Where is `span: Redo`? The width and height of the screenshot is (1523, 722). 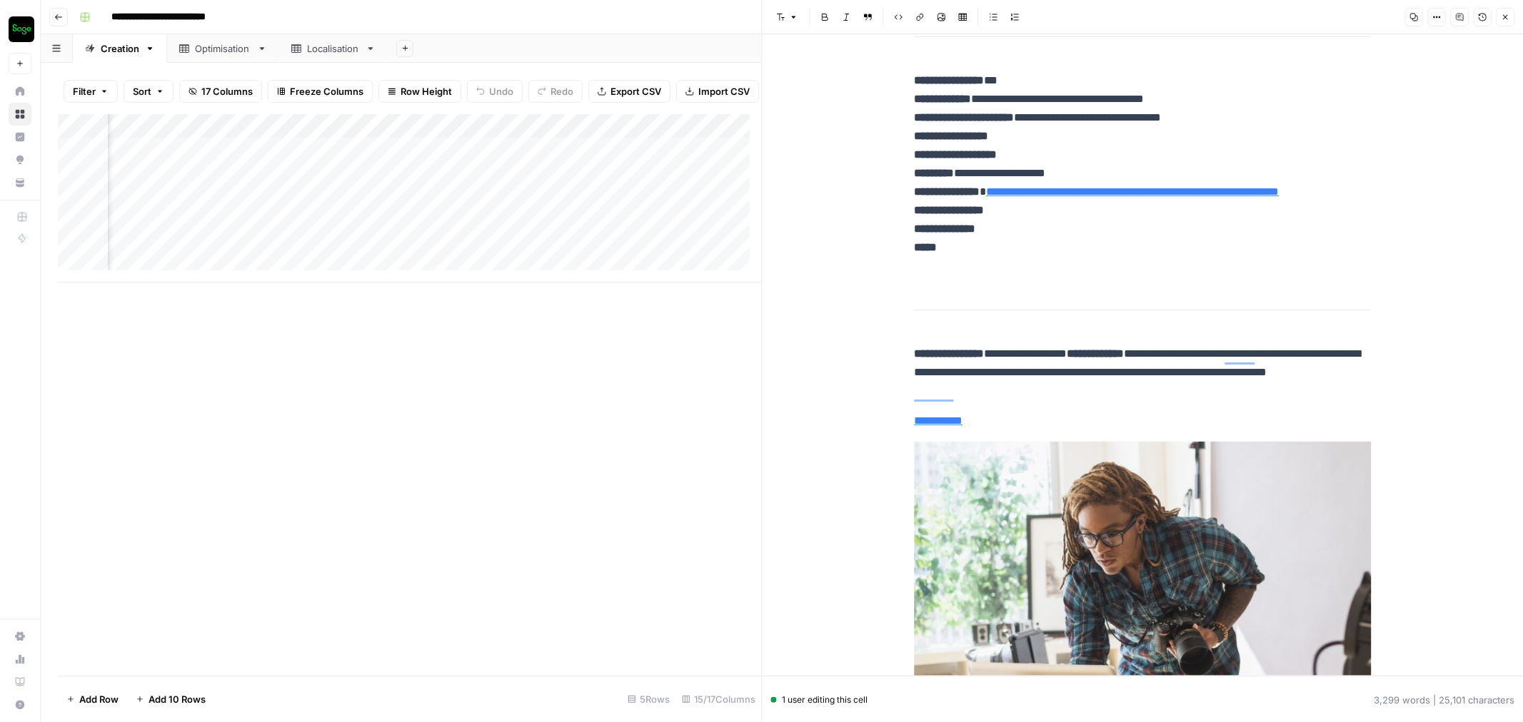 span: Redo is located at coordinates (562, 91).